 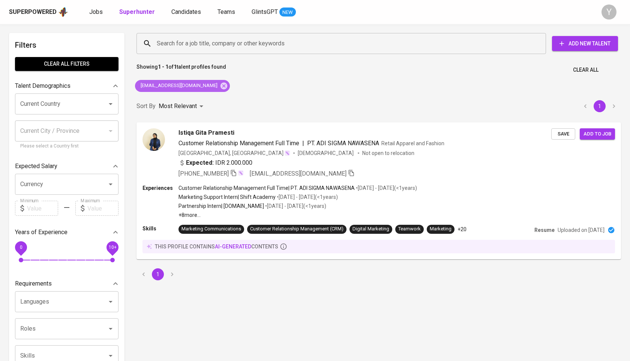 What do you see at coordinates (227, 197) in the screenshot?
I see `p: Marketing Support Intern | Shift Academy` at bounding box center [227, 197].